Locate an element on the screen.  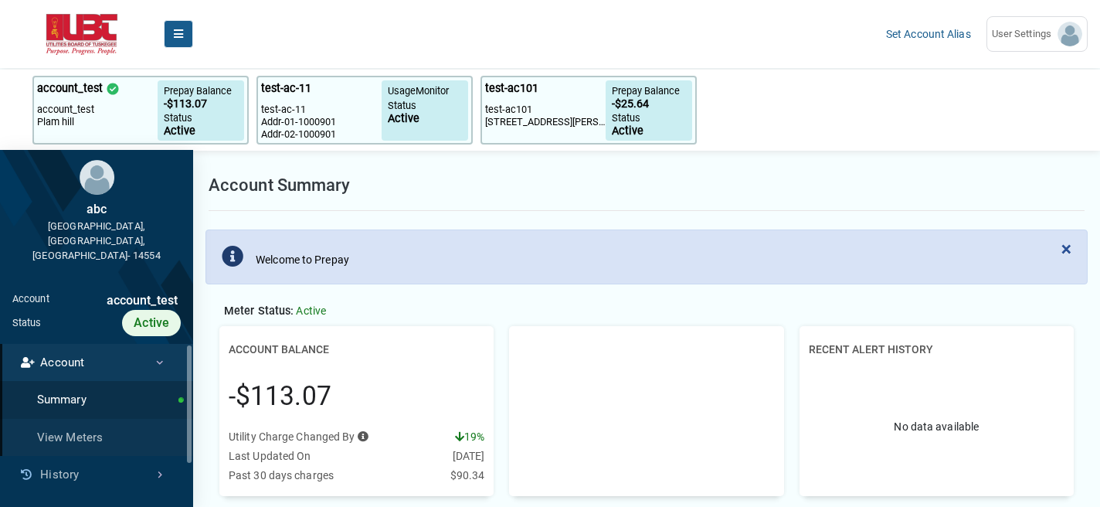
div: Past 30 days charges is located at coordinates (281, 475).